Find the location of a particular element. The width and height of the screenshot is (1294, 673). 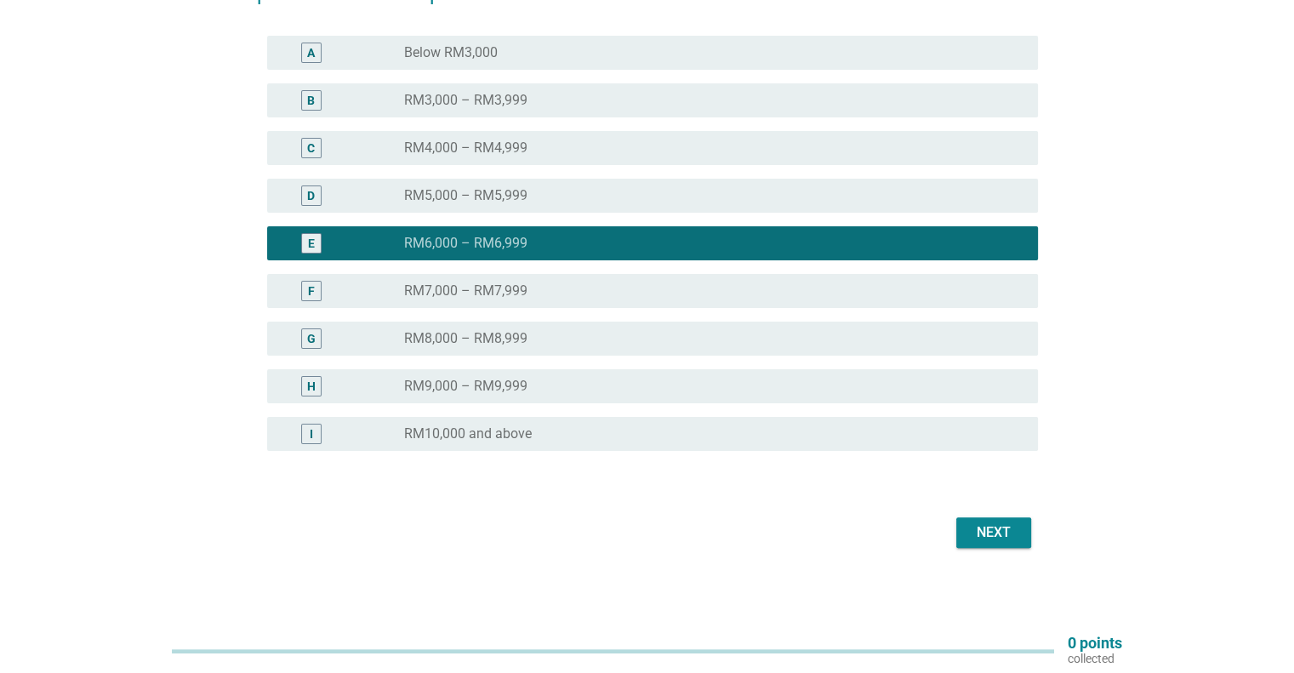

p: collected is located at coordinates (1095, 659).